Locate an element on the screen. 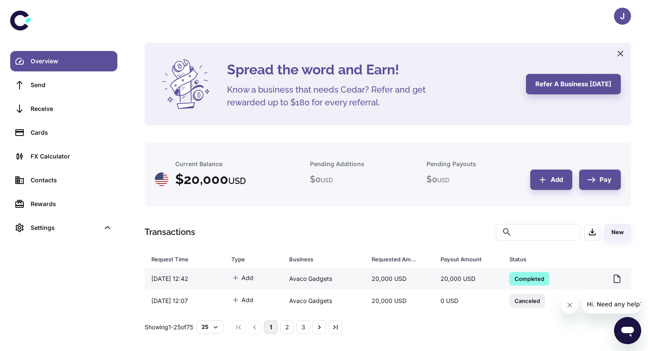  h4: Spread the word and Earn! is located at coordinates (371, 70).